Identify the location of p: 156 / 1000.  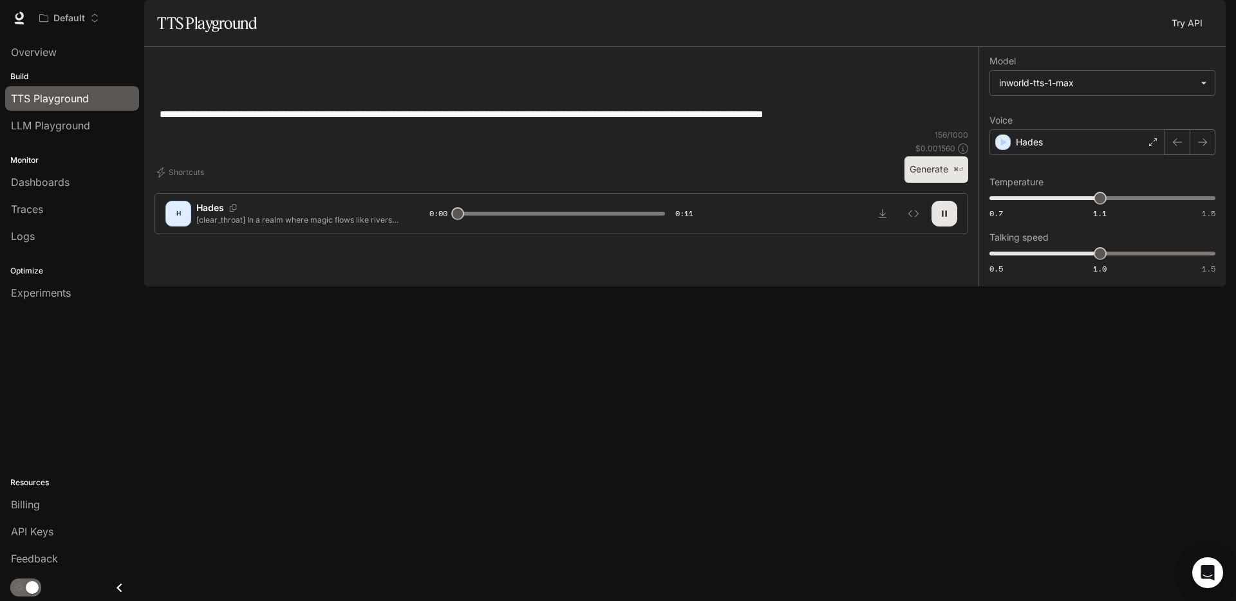
(951, 135).